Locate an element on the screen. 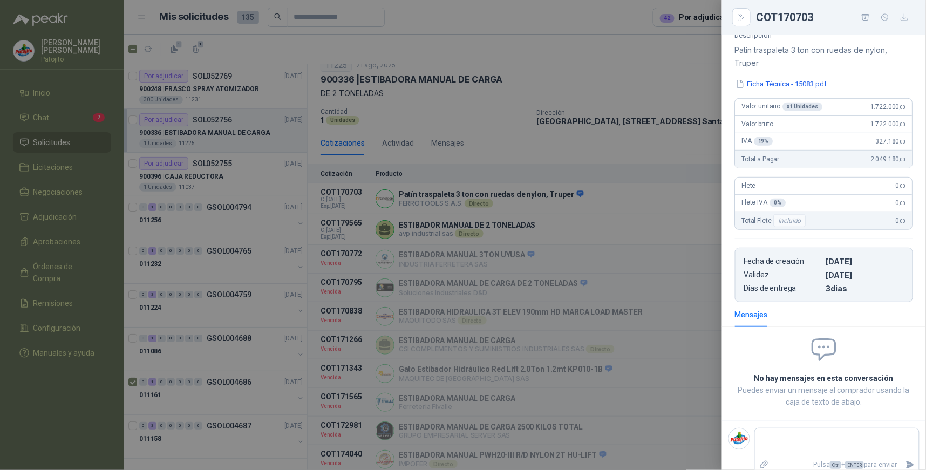 Image resolution: width=926 pixels, height=470 pixels. img: Company Logo is located at coordinates (739, 439).